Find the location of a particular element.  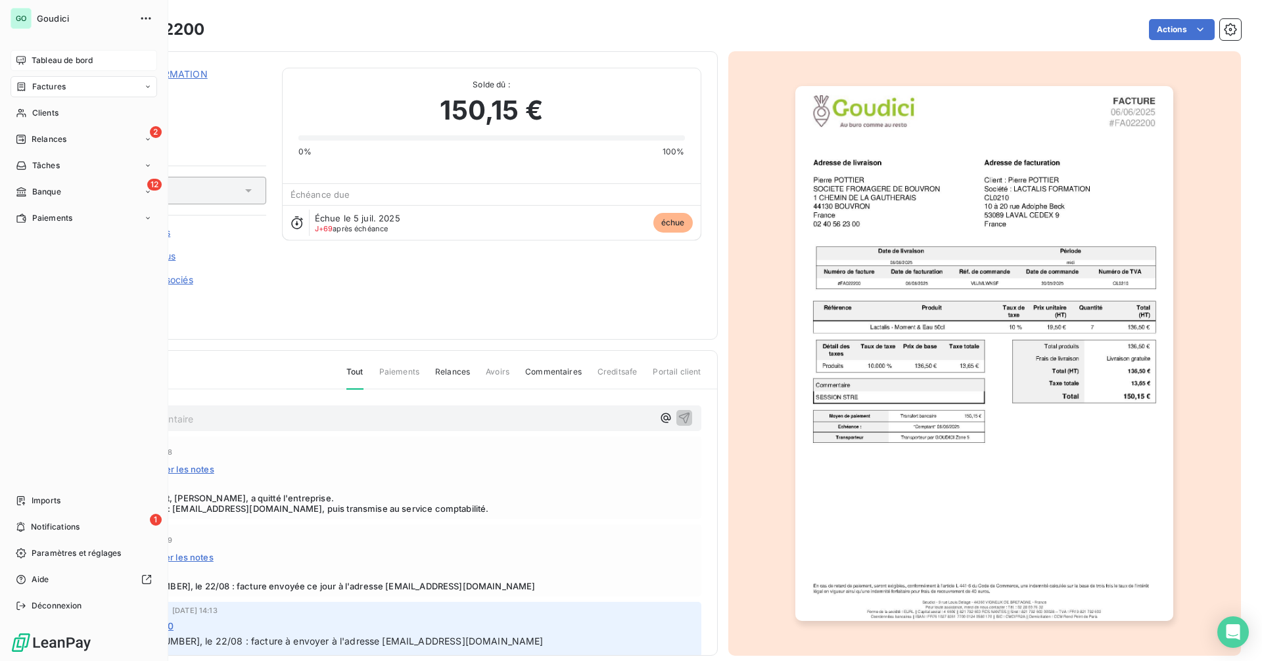

span: 150,15 € is located at coordinates (491, 110).